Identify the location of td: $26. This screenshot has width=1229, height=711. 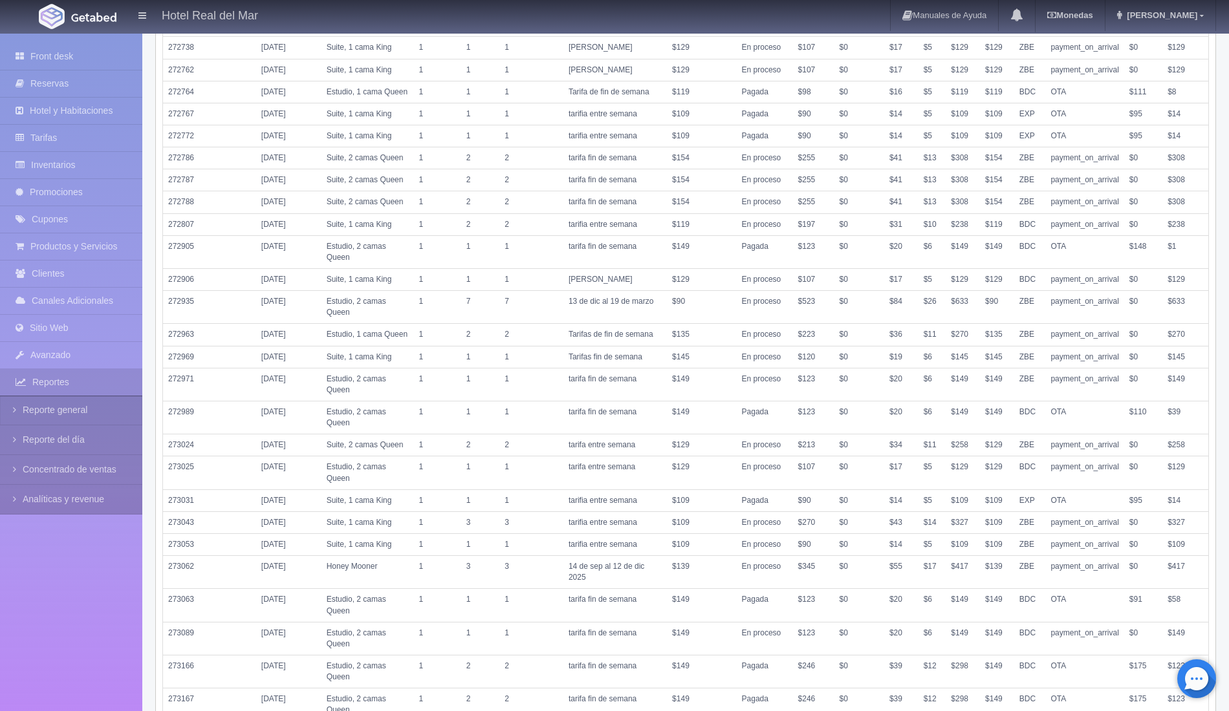
(932, 307).